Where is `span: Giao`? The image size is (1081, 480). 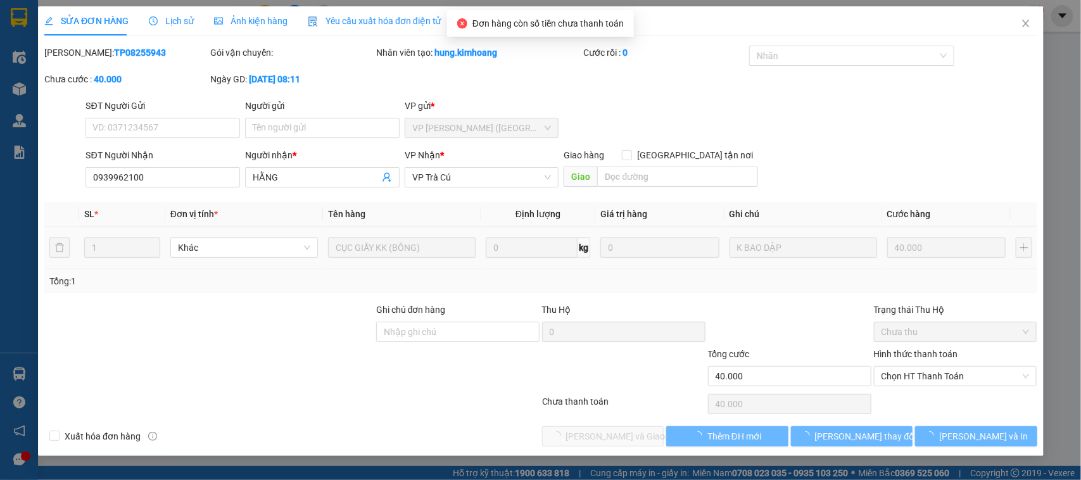 span: Giao is located at coordinates (580, 177).